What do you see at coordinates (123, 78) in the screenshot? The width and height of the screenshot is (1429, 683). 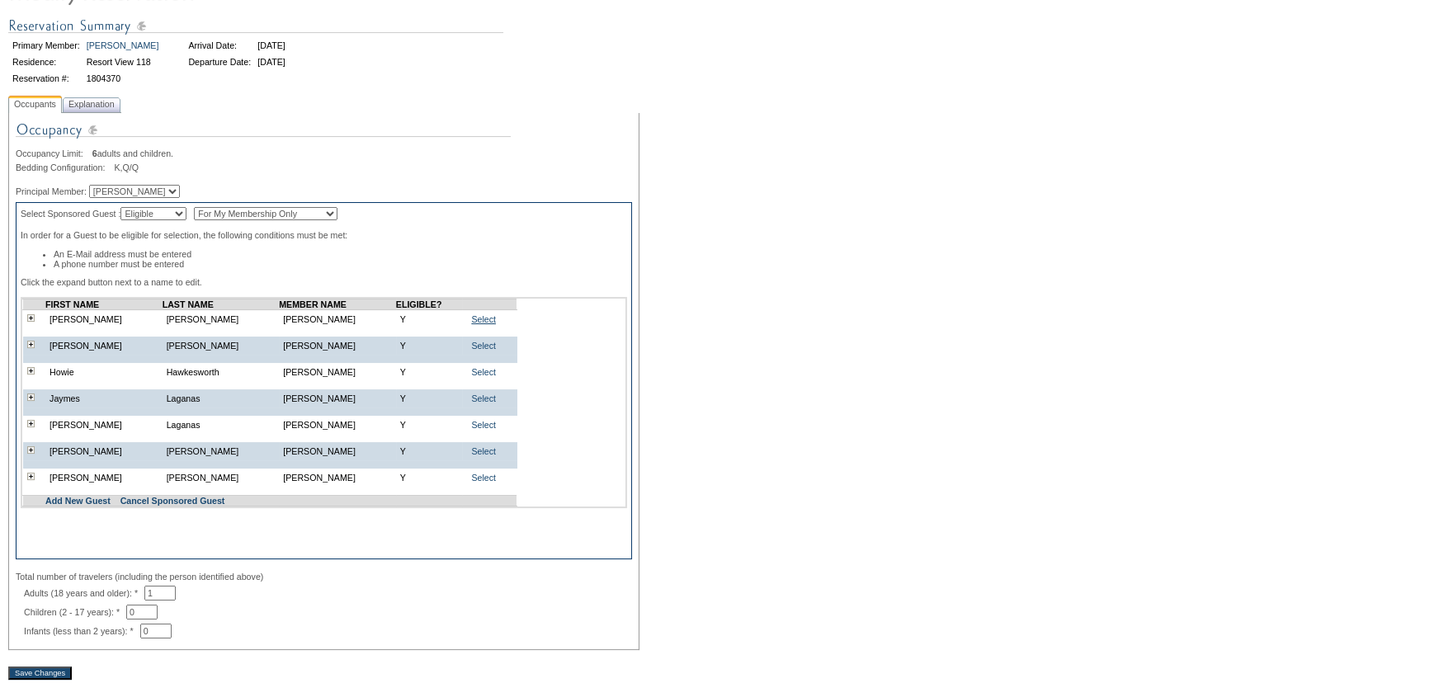 I see `td: 1804370` at bounding box center [123, 78].